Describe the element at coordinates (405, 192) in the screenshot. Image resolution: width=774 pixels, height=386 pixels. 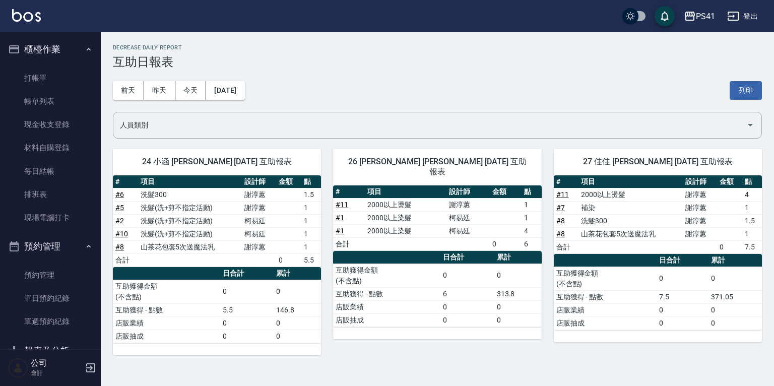
I see `th: 項目` at that location.